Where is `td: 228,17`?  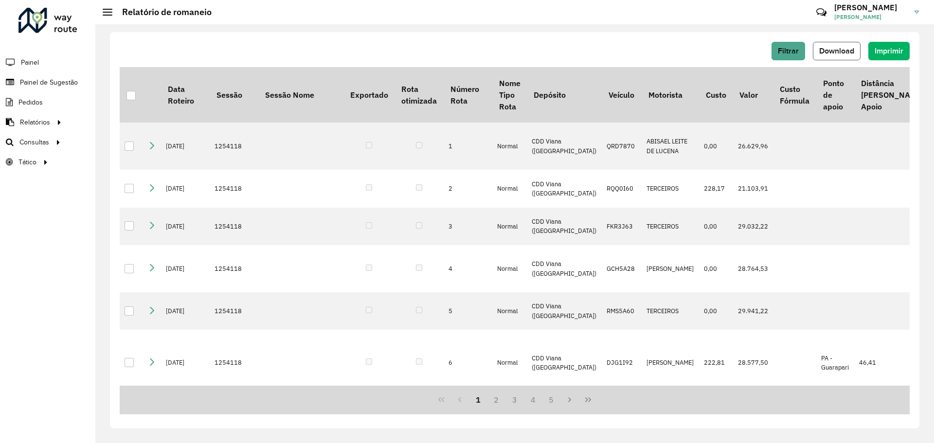 td: 228,17 is located at coordinates (716, 189).